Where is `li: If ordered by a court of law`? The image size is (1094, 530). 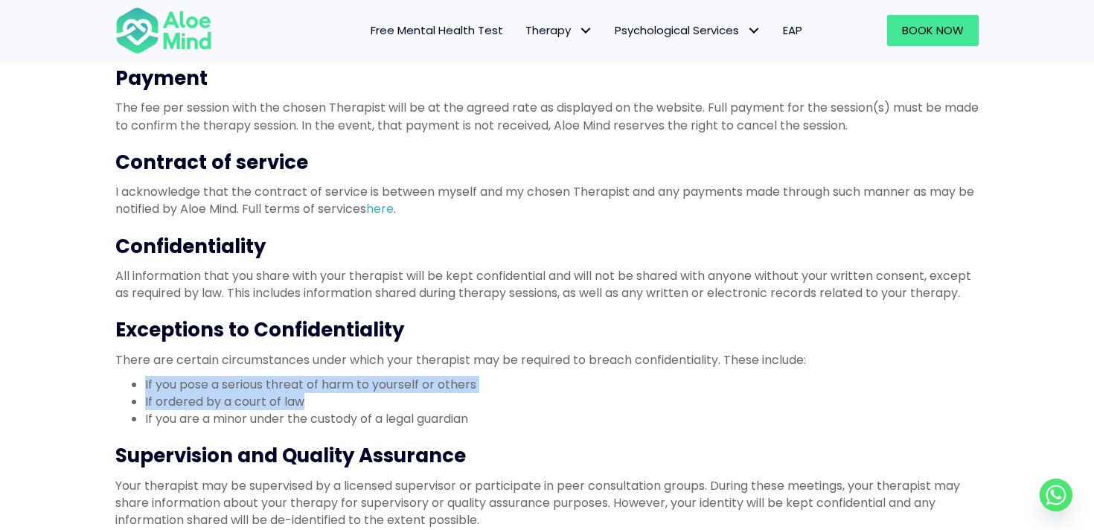 li: If ordered by a court of law is located at coordinates (562, 401).